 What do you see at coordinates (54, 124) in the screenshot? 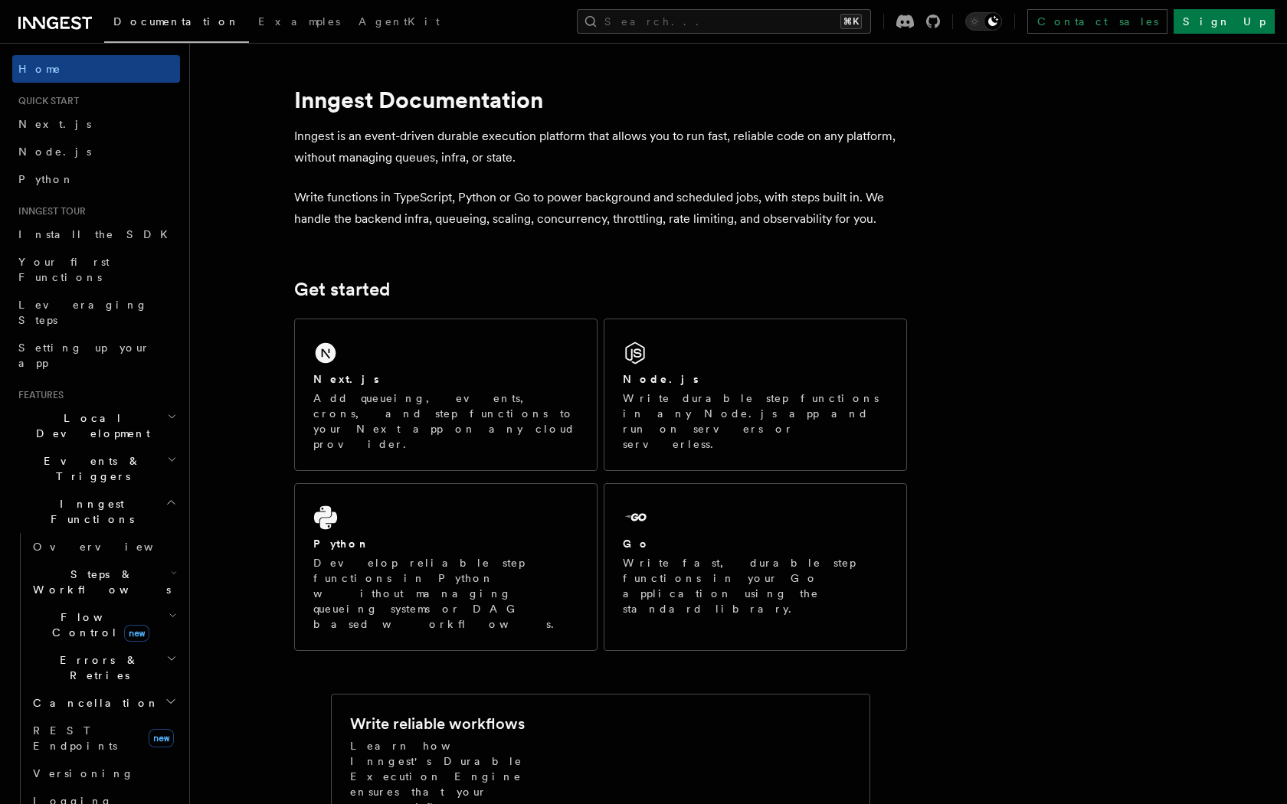
I see `span: Next.js` at bounding box center [54, 124].